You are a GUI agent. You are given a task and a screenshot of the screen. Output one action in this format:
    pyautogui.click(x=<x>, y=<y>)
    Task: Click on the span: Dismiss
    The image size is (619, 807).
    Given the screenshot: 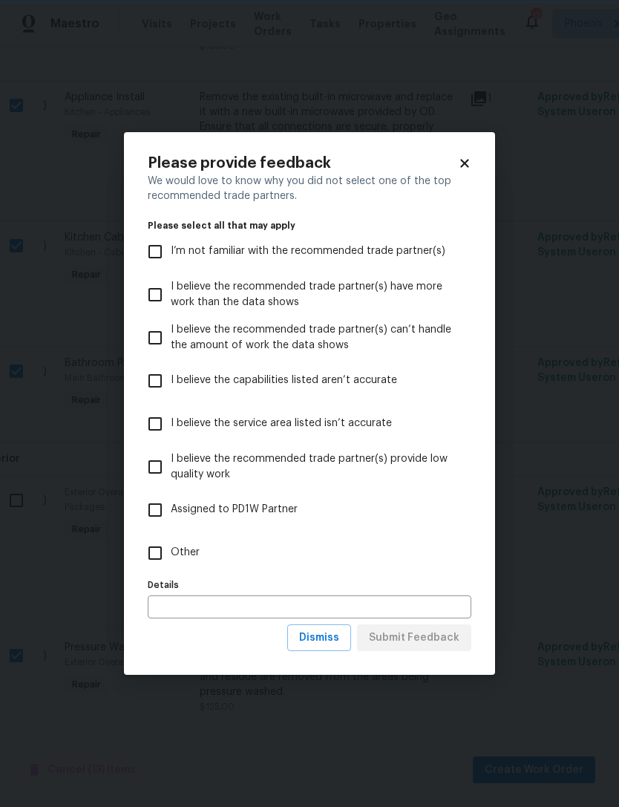 What is the action you would take?
    pyautogui.click(x=319, y=638)
    